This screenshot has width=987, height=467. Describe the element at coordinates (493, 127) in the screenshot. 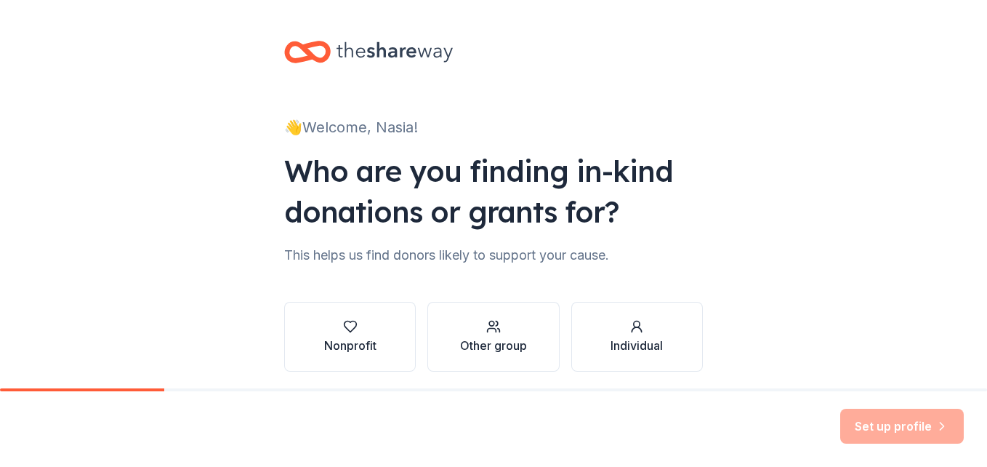

I see `div: 👋 Welcome, Nasia!` at that location.